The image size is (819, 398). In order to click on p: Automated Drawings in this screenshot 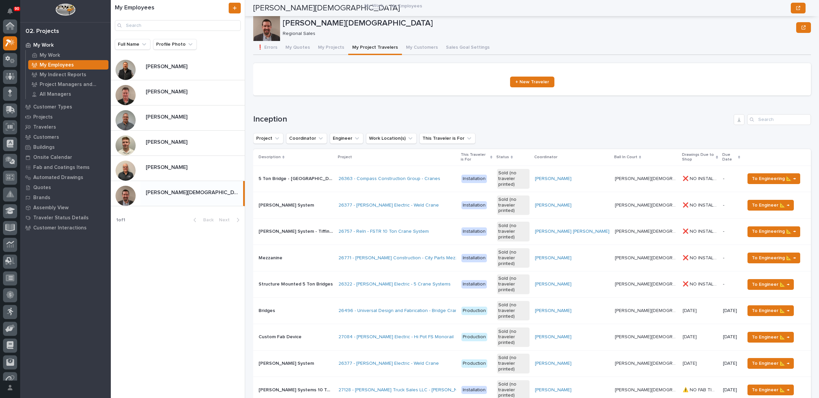, I will do `click(58, 178)`.